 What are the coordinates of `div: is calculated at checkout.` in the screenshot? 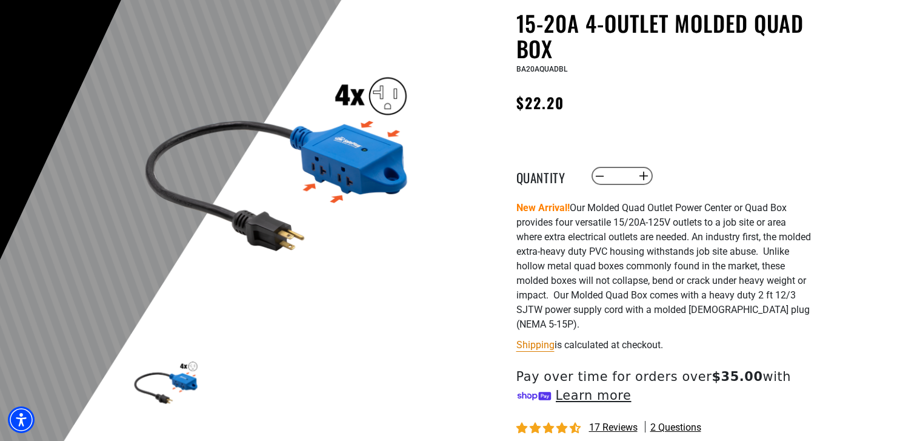 It's located at (665, 344).